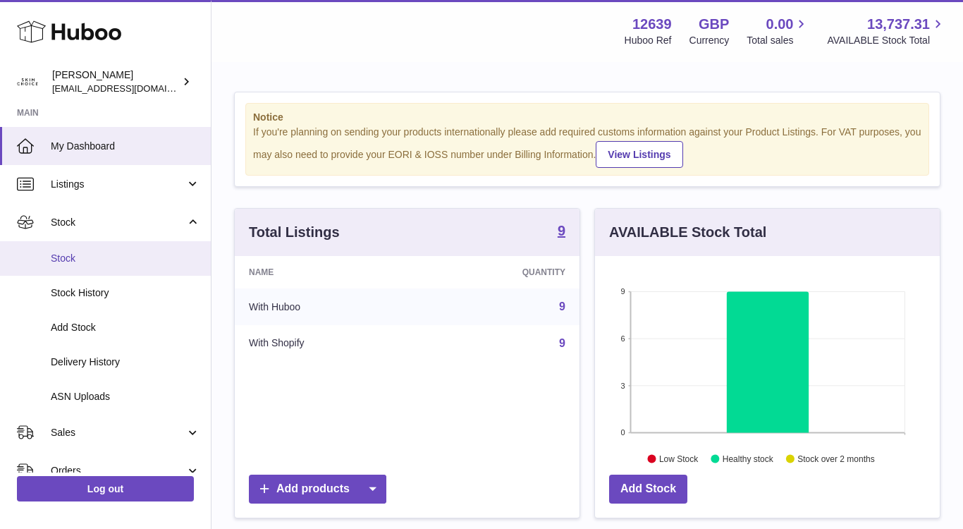  I want to click on th: Name, so click(328, 272).